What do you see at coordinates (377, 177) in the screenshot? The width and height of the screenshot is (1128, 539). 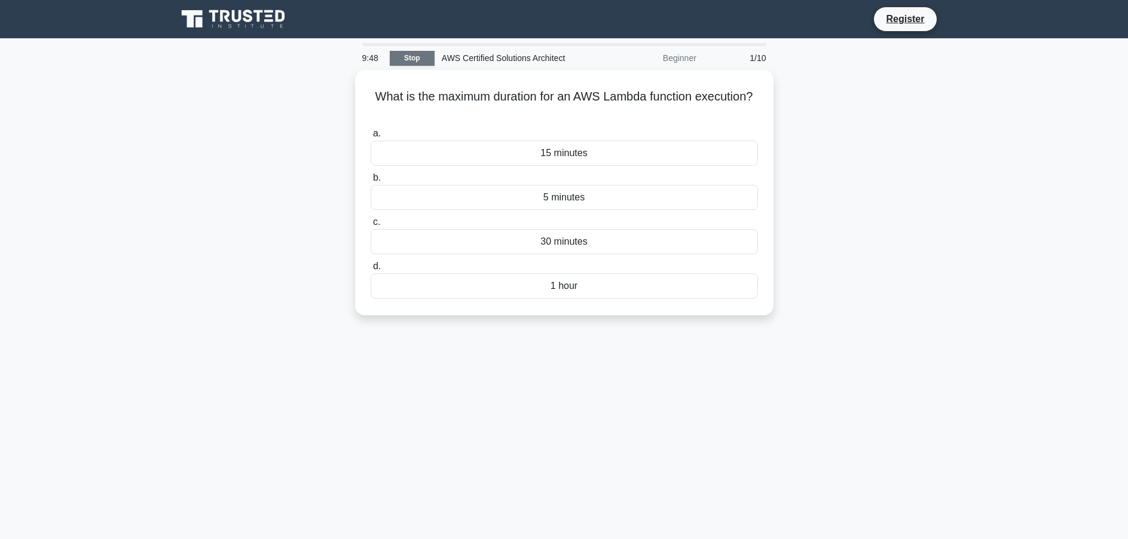 I see `span: b.` at bounding box center [377, 177].